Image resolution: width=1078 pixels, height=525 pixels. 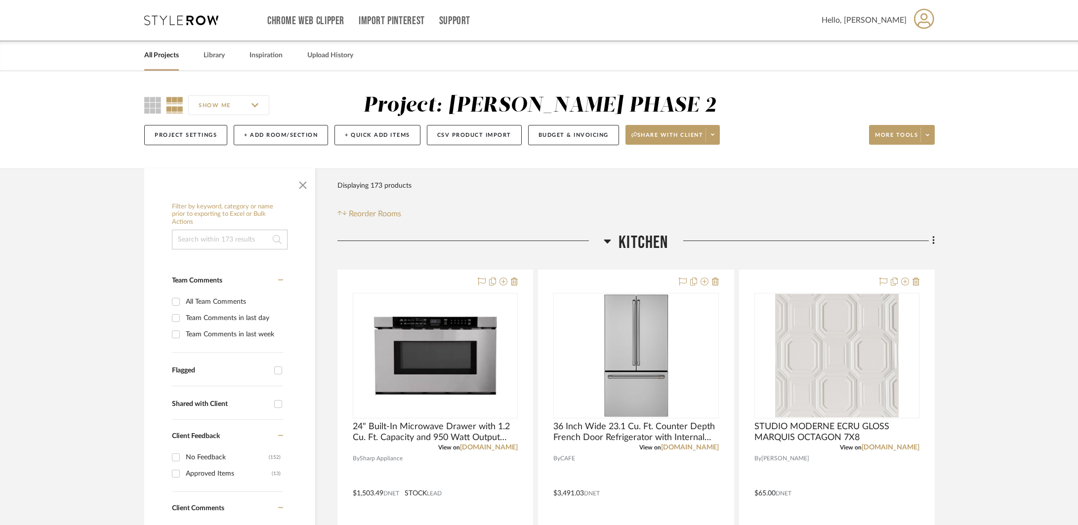 I want to click on div: (13), so click(x=276, y=474).